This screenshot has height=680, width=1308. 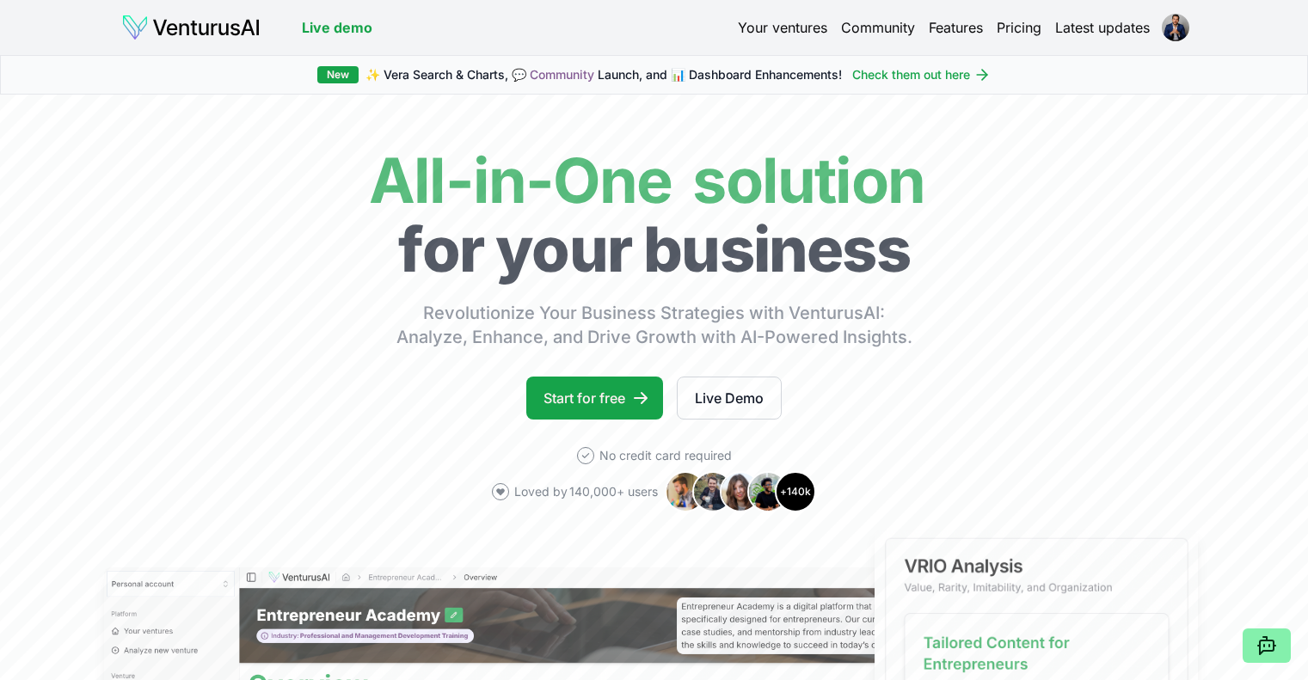 I want to click on img: ACg8ocL3WiEshd9CCjDOGpMVvs9F1-ka5eMiU83UgMKJDBd5Hu873C9X=s96-c, so click(x=1176, y=28).